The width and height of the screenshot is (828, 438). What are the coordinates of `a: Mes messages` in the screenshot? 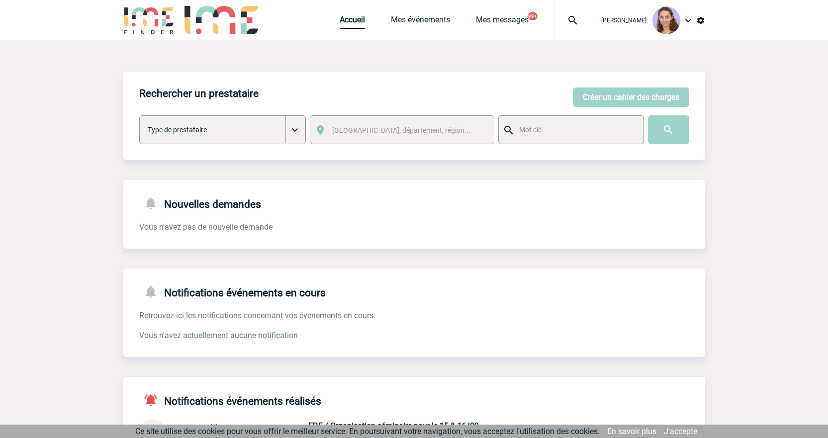 It's located at (502, 22).